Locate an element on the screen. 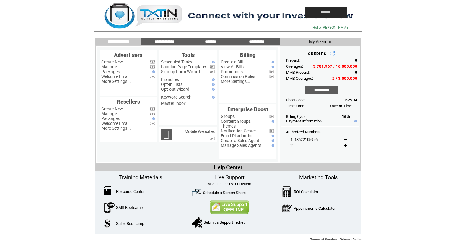  span: Mon - Fri 9:00-5:00 Eastern is located at coordinates (229, 184).